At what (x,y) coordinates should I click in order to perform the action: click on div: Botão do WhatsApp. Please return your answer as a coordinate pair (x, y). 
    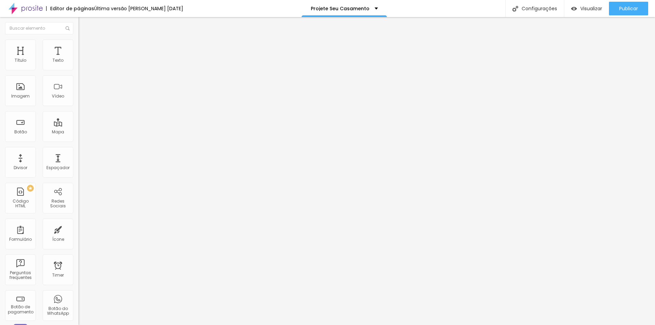
    Looking at the image, I should click on (58, 311).